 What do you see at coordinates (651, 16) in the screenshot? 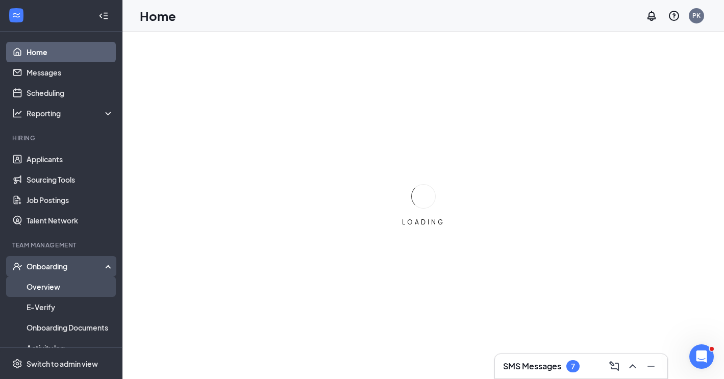
I see `svg: Notifications` at bounding box center [651, 16].